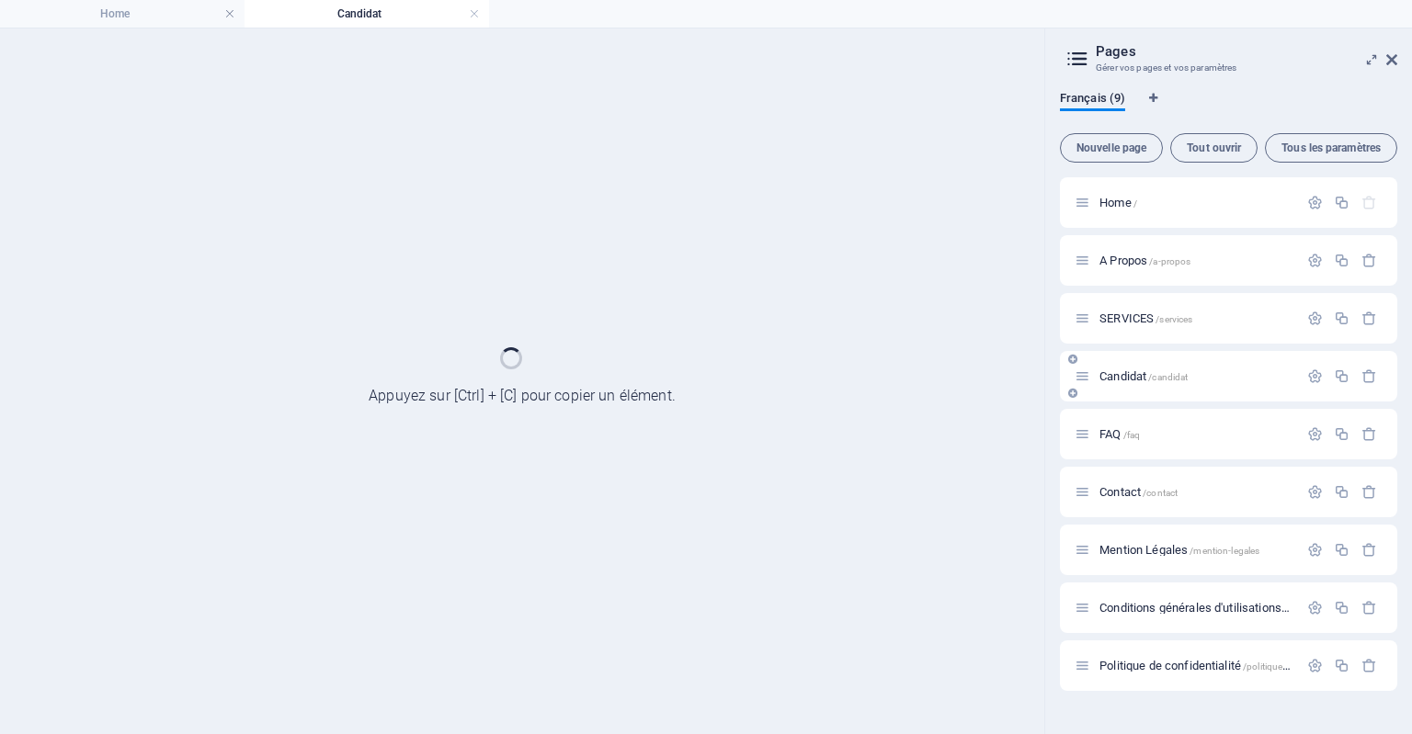 Image resolution: width=1412 pixels, height=734 pixels. Describe the element at coordinates (1169, 261) in the screenshot. I see `span: /a-propos` at that location.